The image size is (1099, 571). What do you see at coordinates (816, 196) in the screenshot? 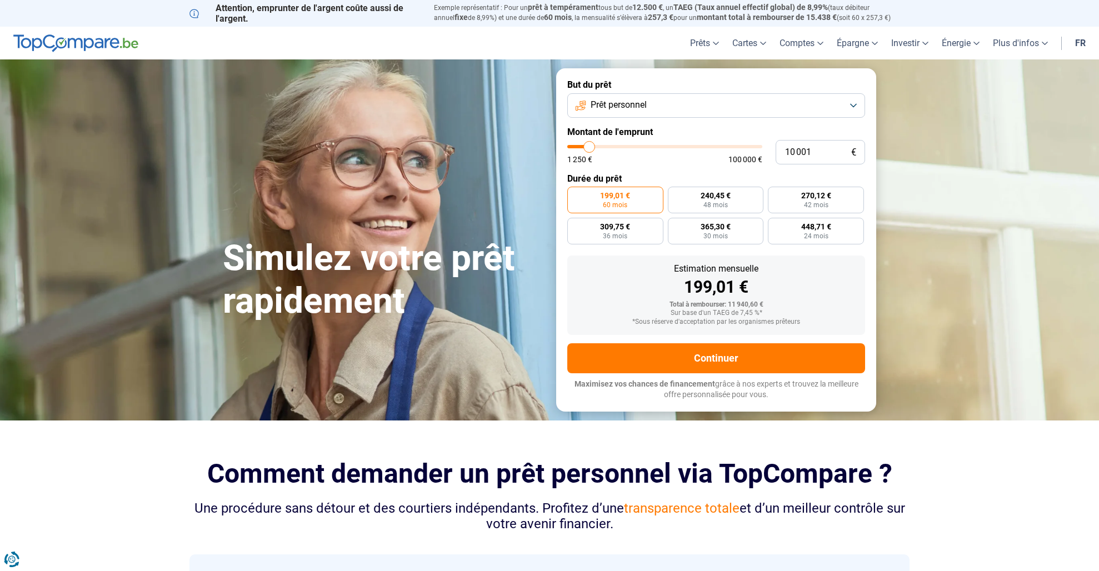
I see `span: 270,12 €` at bounding box center [816, 196].